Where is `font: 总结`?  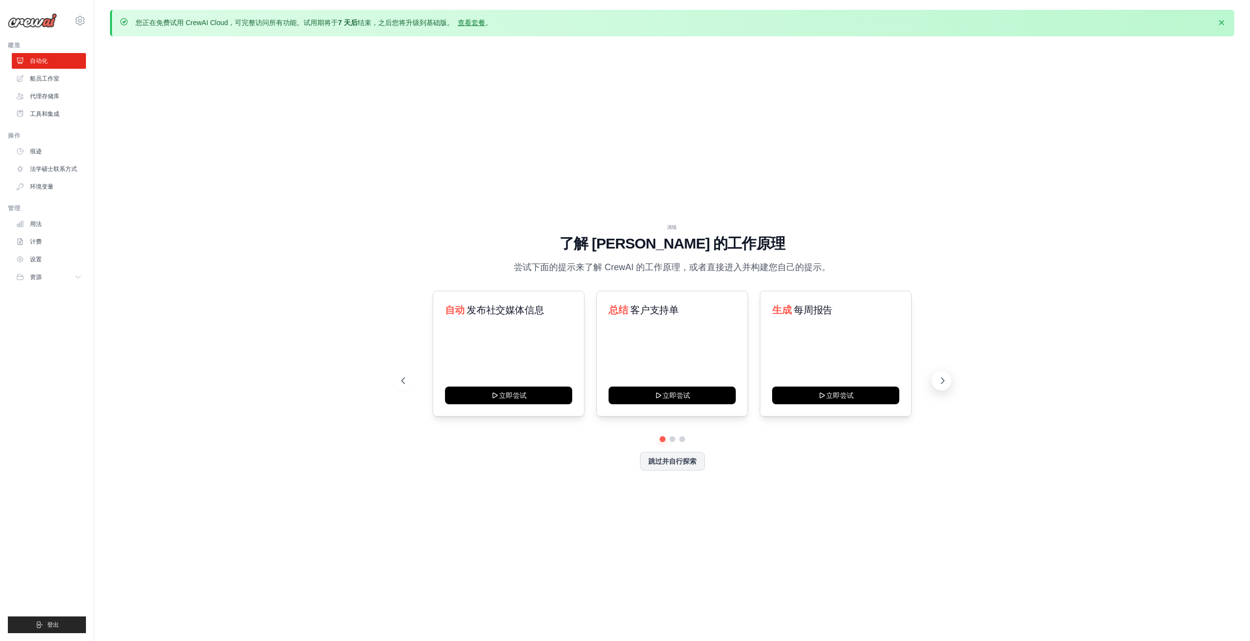
font: 总结 is located at coordinates (618, 310).